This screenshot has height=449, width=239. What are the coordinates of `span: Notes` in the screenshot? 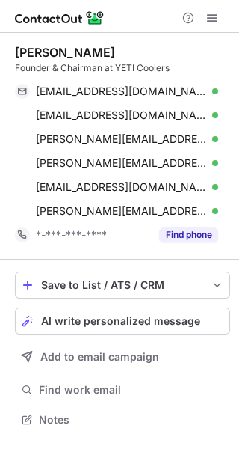 It's located at (132, 419).